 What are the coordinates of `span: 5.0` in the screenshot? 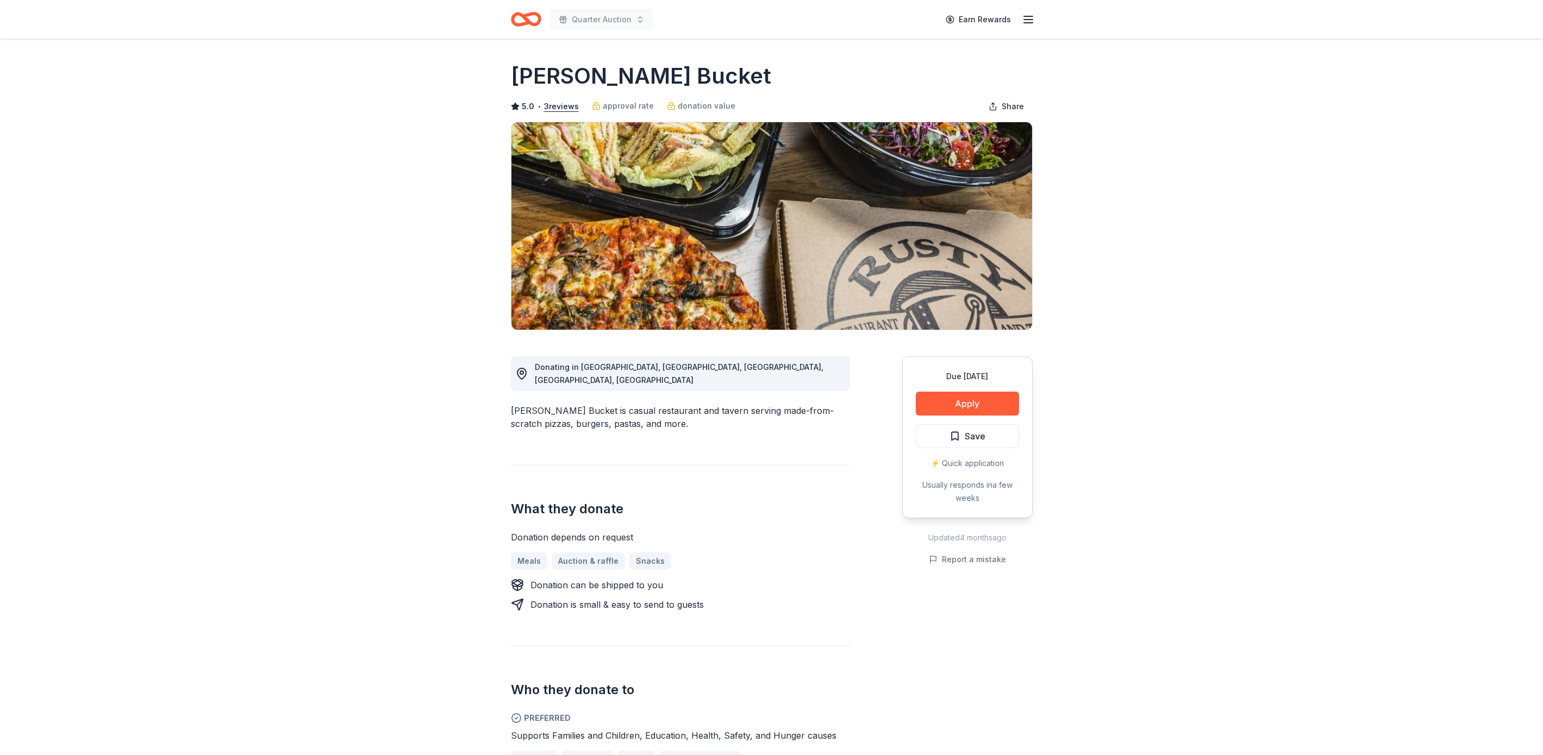 It's located at (528, 106).